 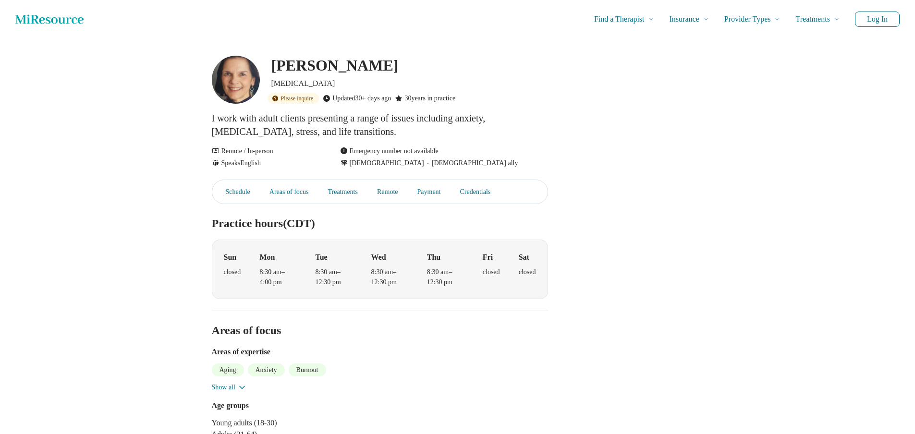 What do you see at coordinates (445, 98) in the screenshot?
I see `div: 30 years in practice` at bounding box center [445, 98].